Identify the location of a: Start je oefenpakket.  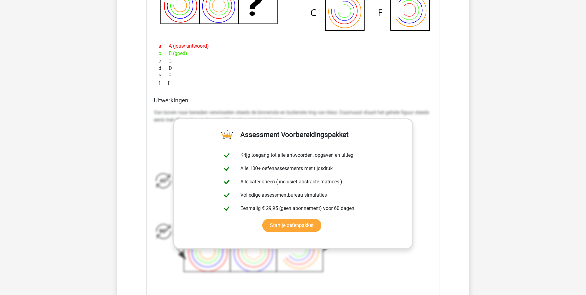
(292, 225).